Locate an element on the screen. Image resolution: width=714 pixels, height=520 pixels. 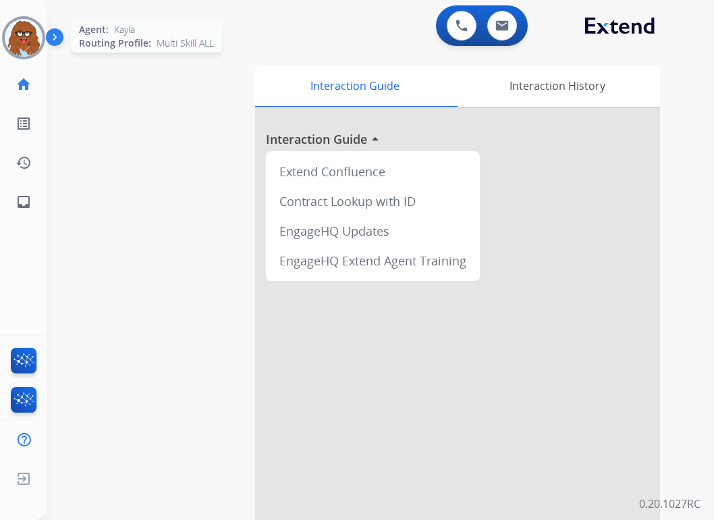
img: avatar is located at coordinates (24, 38).